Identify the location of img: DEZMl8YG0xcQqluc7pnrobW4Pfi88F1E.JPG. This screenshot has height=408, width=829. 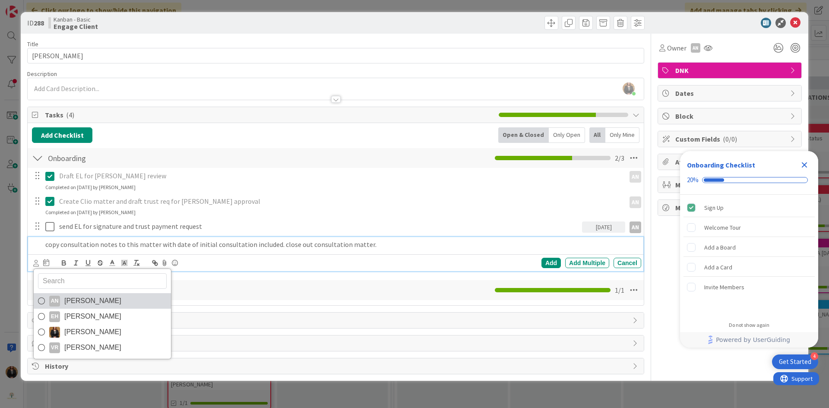
(629, 89).